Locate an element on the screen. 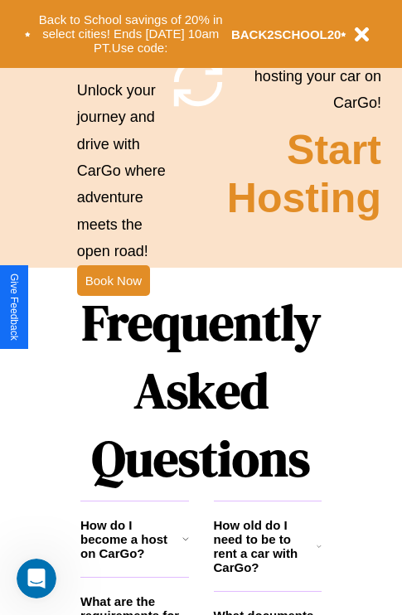 This screenshot has width=402, height=615. p: Unlock your journey and drive with CarGo where adventure meets the open road! is located at coordinates (123, 171).